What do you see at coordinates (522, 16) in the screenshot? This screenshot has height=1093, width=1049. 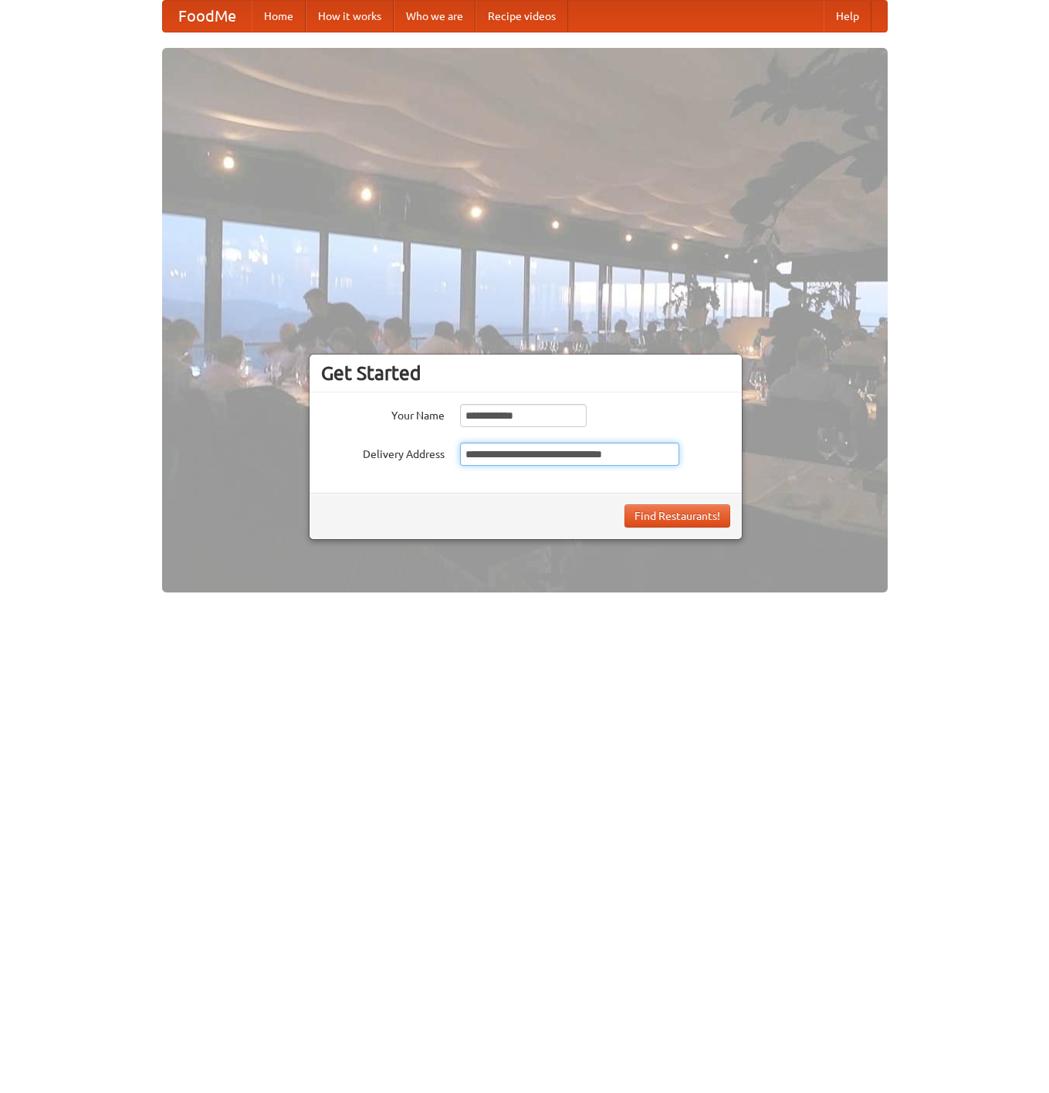 I see `a: Recipe videos` at bounding box center [522, 16].